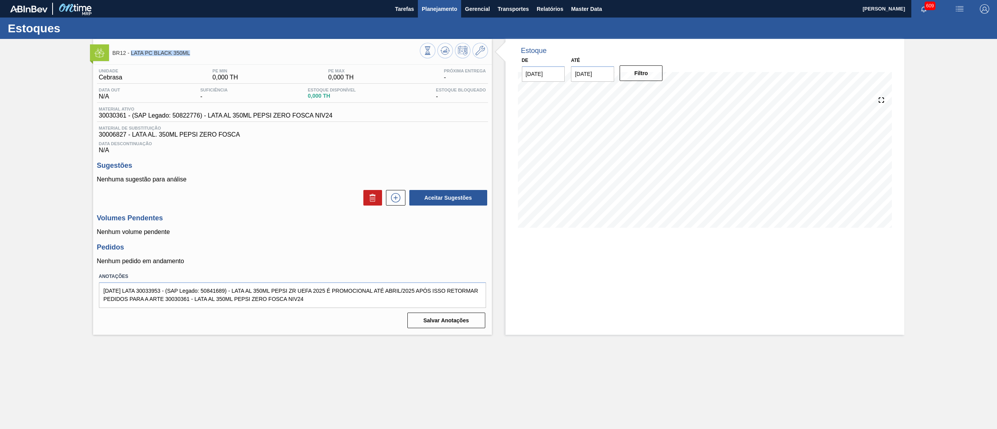 The height and width of the screenshot is (429, 997). What do you see at coordinates (513, 9) in the screenshot?
I see `span: Transportes` at bounding box center [513, 9].